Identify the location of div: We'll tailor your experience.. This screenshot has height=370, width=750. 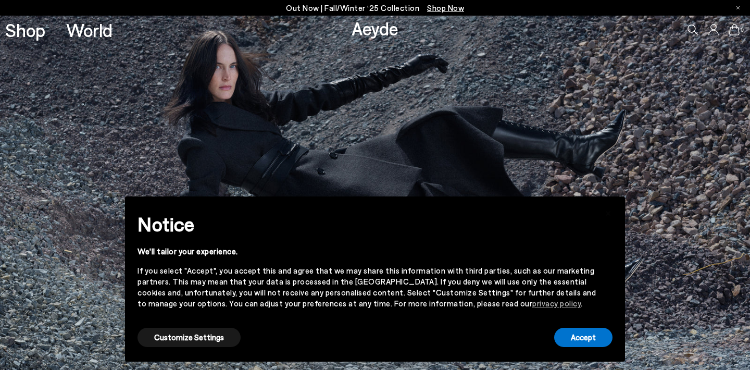
(367, 251).